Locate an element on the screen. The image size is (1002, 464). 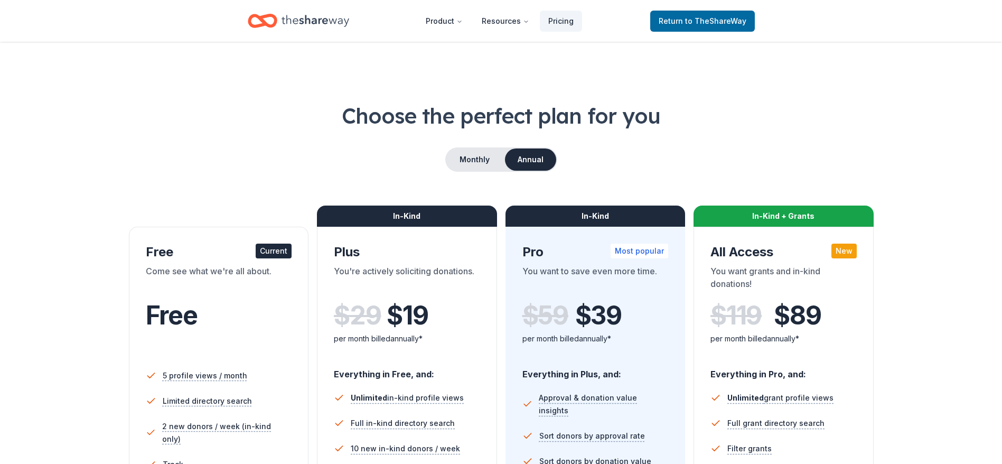
div: Everything in Free, and: is located at coordinates (407, 370).